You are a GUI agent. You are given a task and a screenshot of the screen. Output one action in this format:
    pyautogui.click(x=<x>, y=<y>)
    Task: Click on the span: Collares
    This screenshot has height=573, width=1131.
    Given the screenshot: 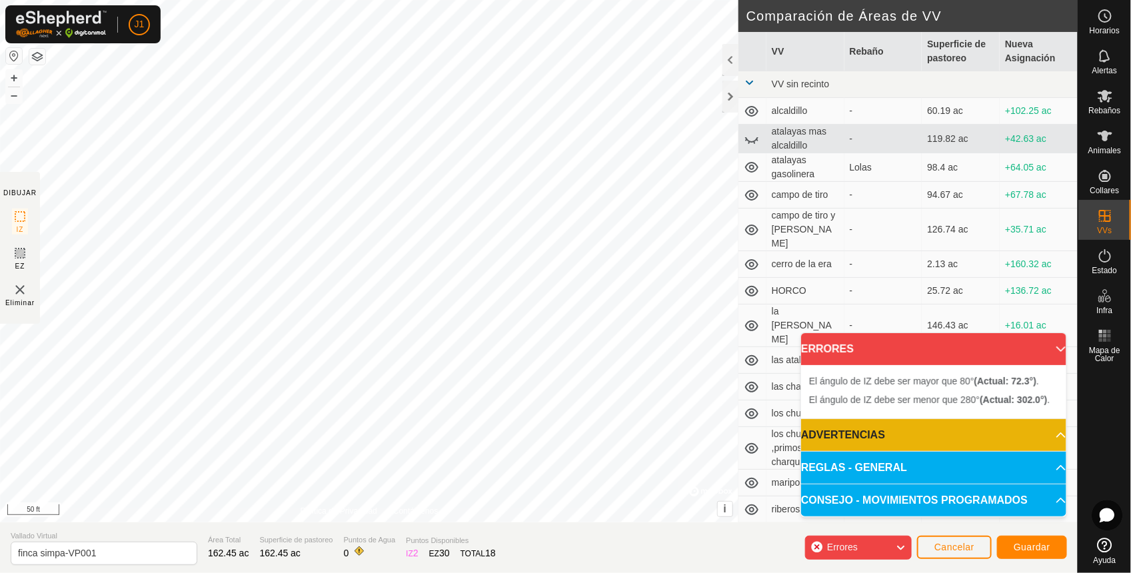 What is the action you would take?
    pyautogui.click(x=1105, y=191)
    